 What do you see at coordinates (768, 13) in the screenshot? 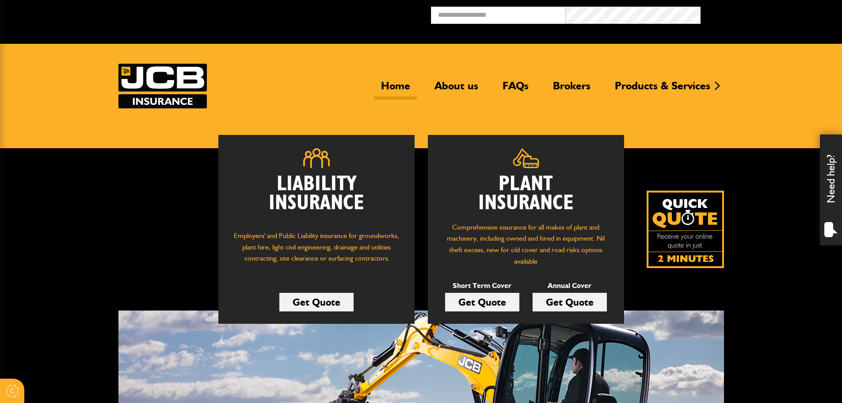
I see `button: Broker Login` at bounding box center [768, 13].